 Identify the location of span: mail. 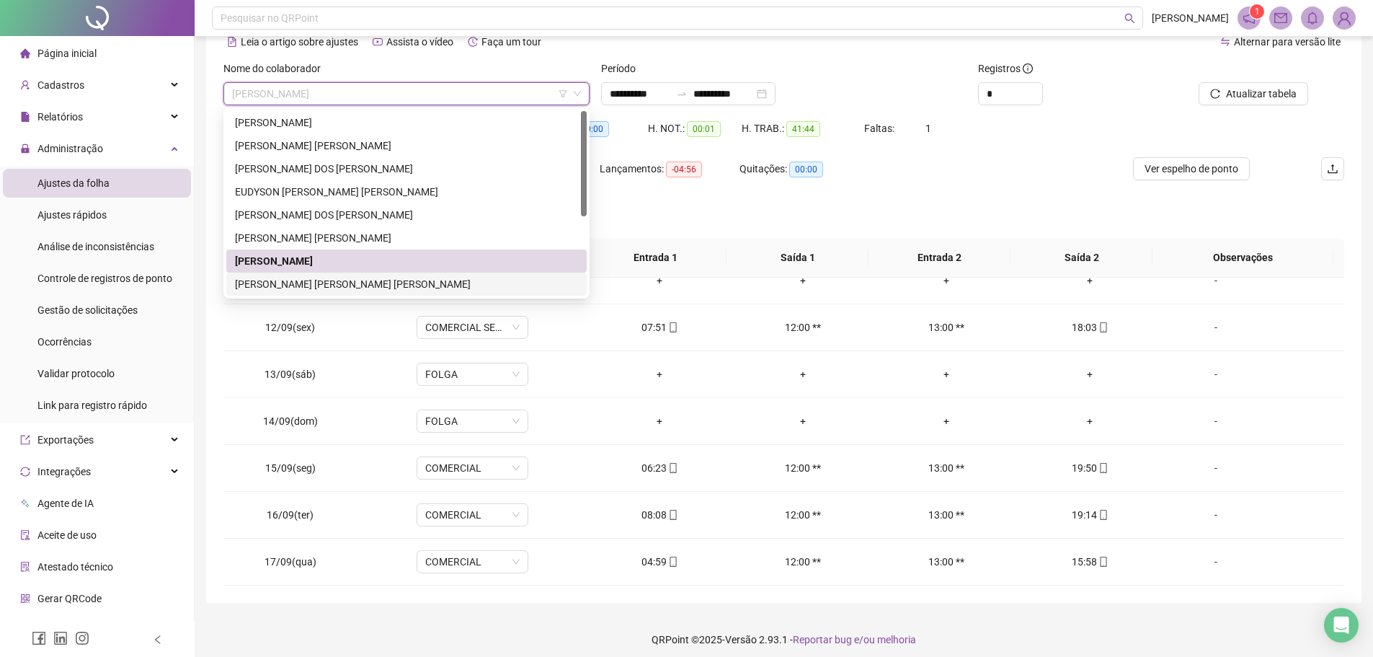
(1281, 18).